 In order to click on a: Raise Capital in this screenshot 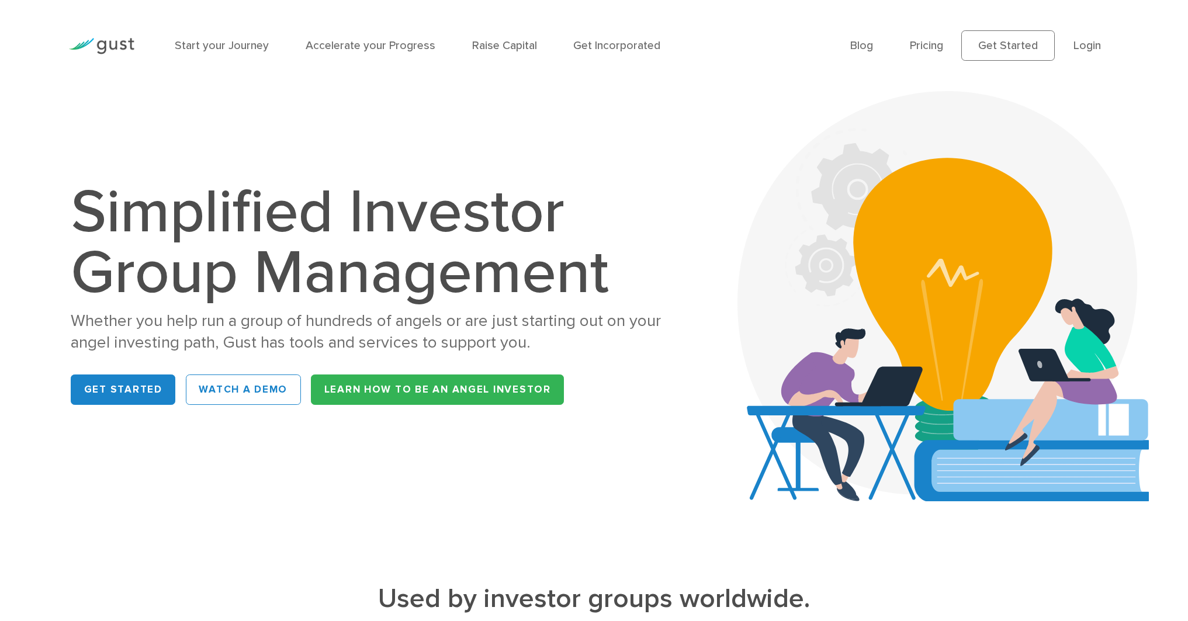, I will do `click(504, 45)`.